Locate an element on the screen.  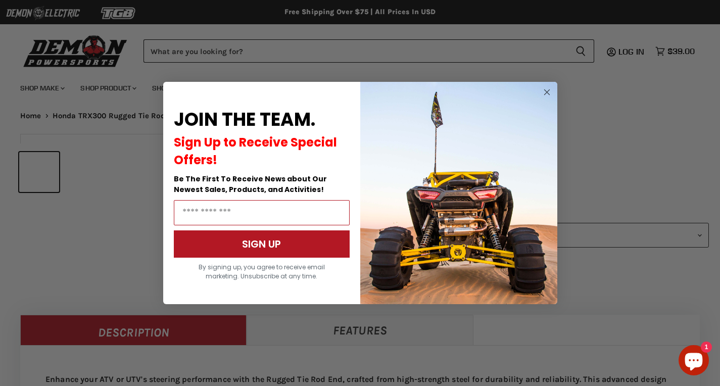
input: Email Address is located at coordinates (262, 213).